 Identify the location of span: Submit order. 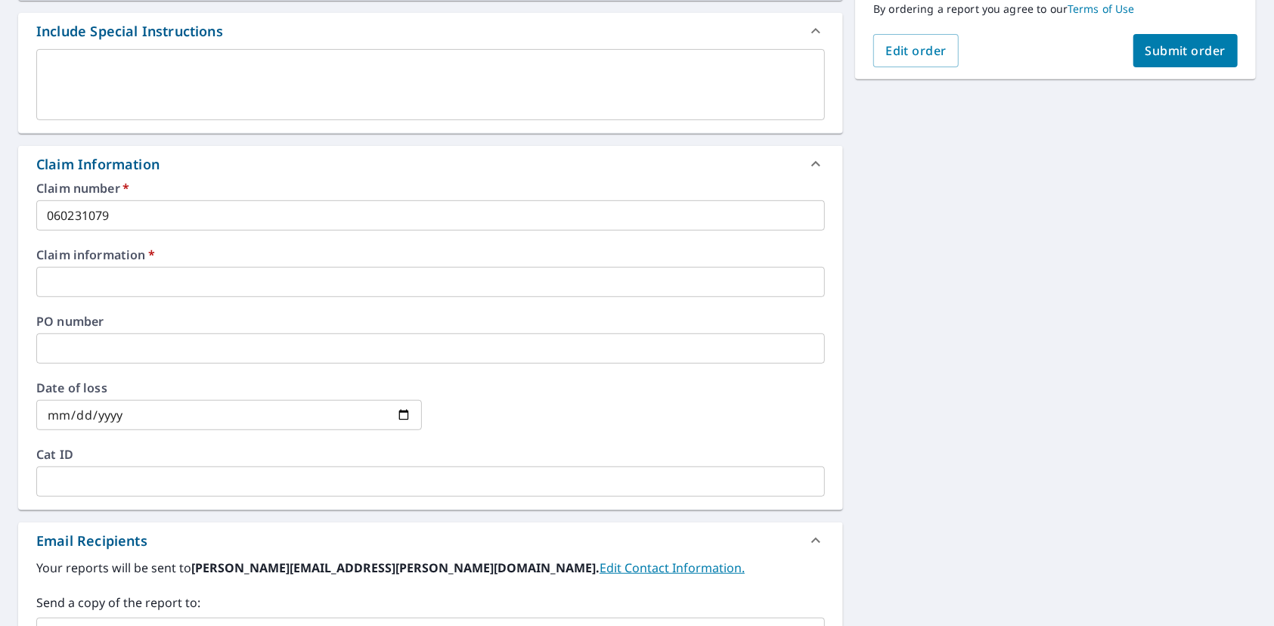
(1186, 51).